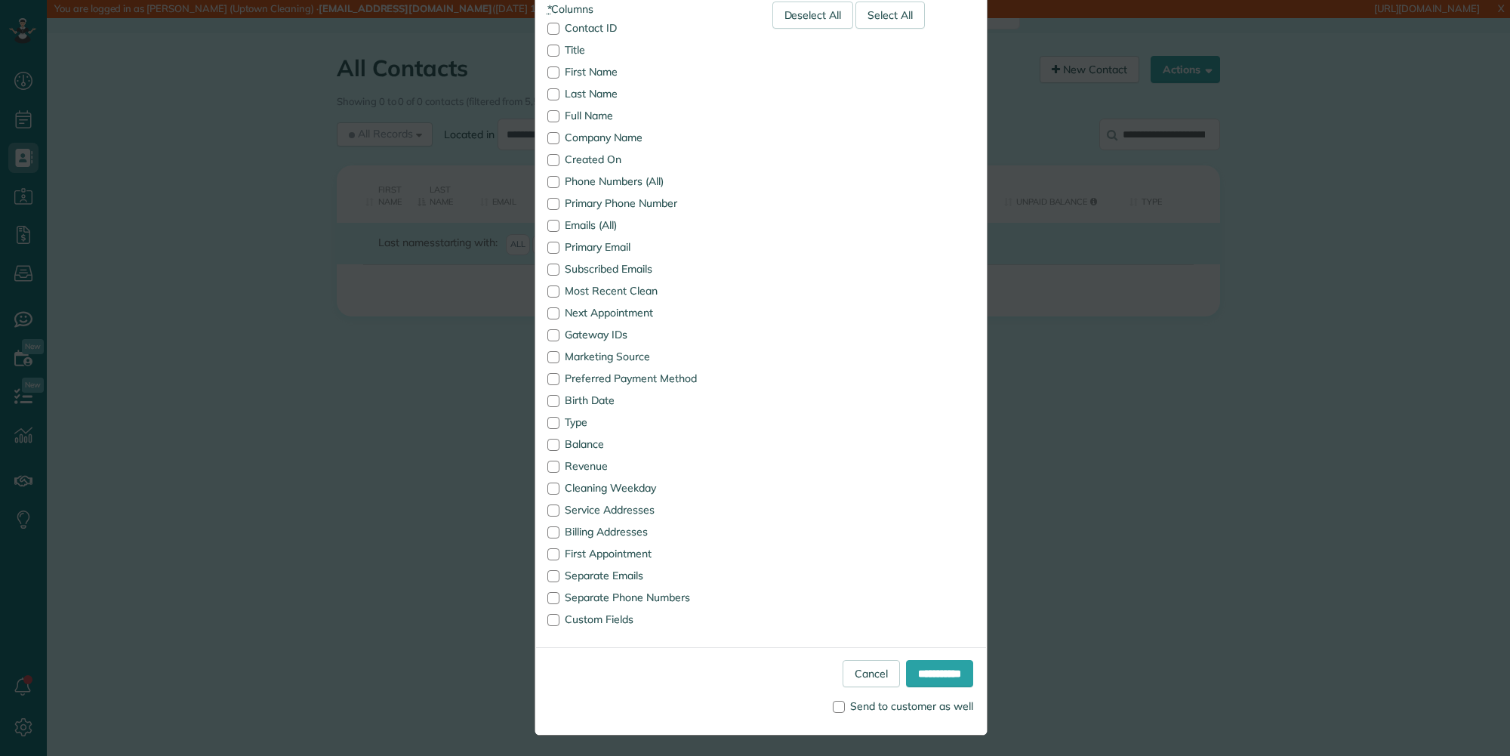 The image size is (1510, 756). I want to click on label: Service Addresses, so click(648, 510).